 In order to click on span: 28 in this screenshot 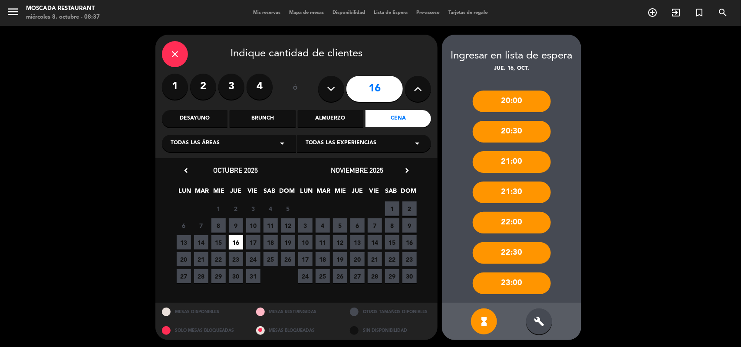, I will do `click(374, 276)`.